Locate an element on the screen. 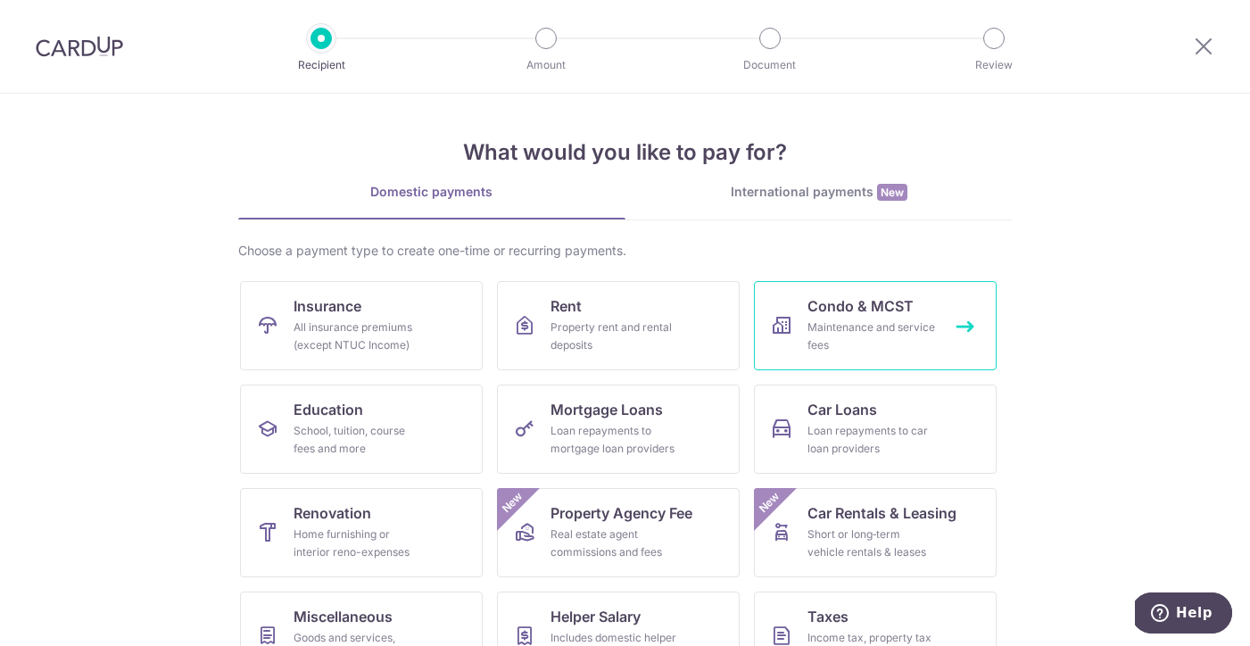 The width and height of the screenshot is (1250, 646). div: Loan repayments to car loan providers is located at coordinates (872, 440).